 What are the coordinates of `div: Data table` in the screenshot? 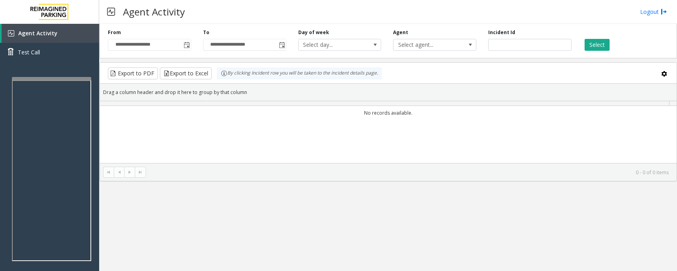 It's located at (388, 132).